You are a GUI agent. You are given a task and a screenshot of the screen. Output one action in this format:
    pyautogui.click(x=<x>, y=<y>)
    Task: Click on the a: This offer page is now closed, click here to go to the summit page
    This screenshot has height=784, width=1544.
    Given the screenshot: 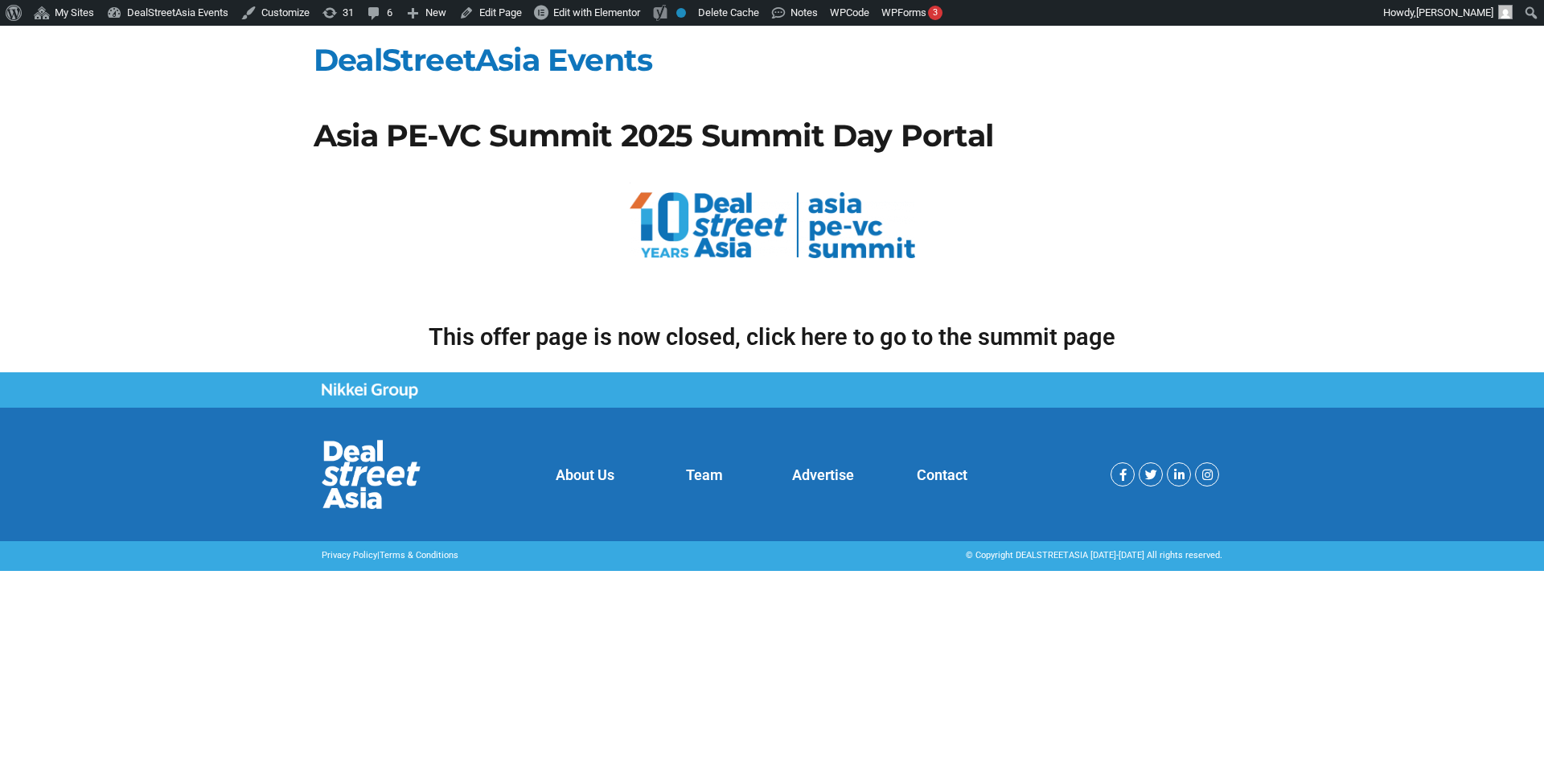 What is the action you would take?
    pyautogui.click(x=772, y=336)
    